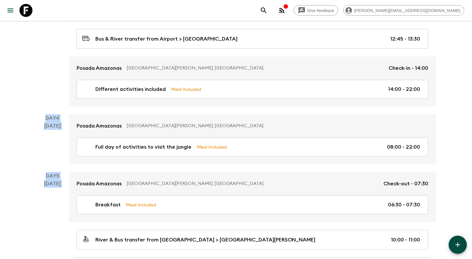  I want to click on button: search adventures, so click(264, 10).